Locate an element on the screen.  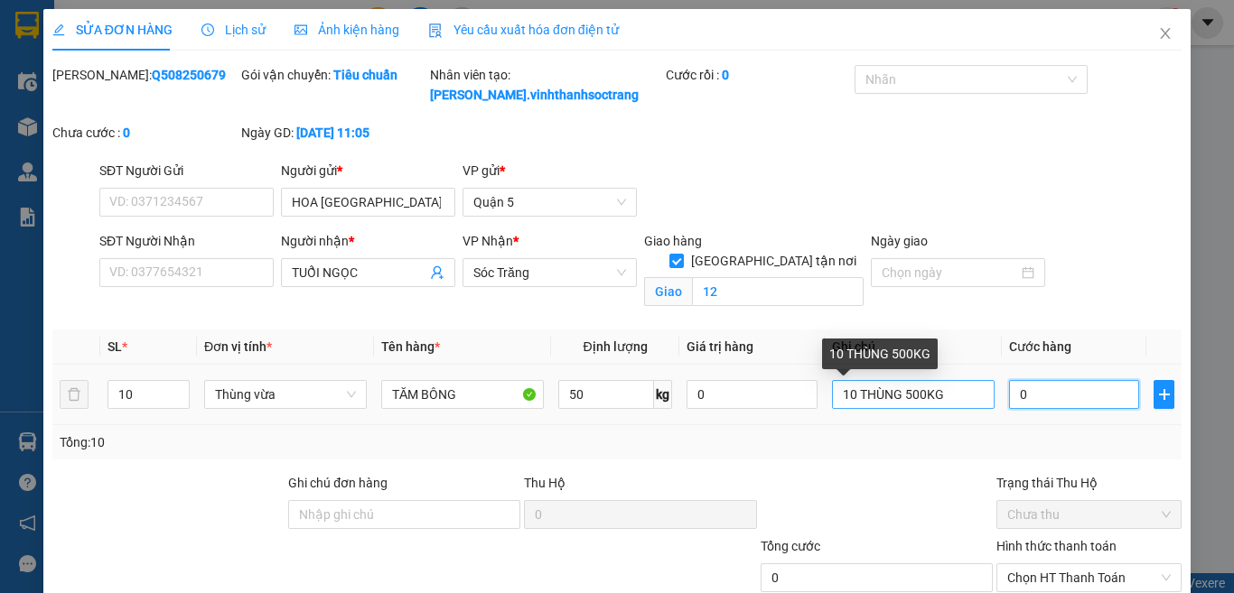
b: Tiêu chuẩn is located at coordinates (365, 75).